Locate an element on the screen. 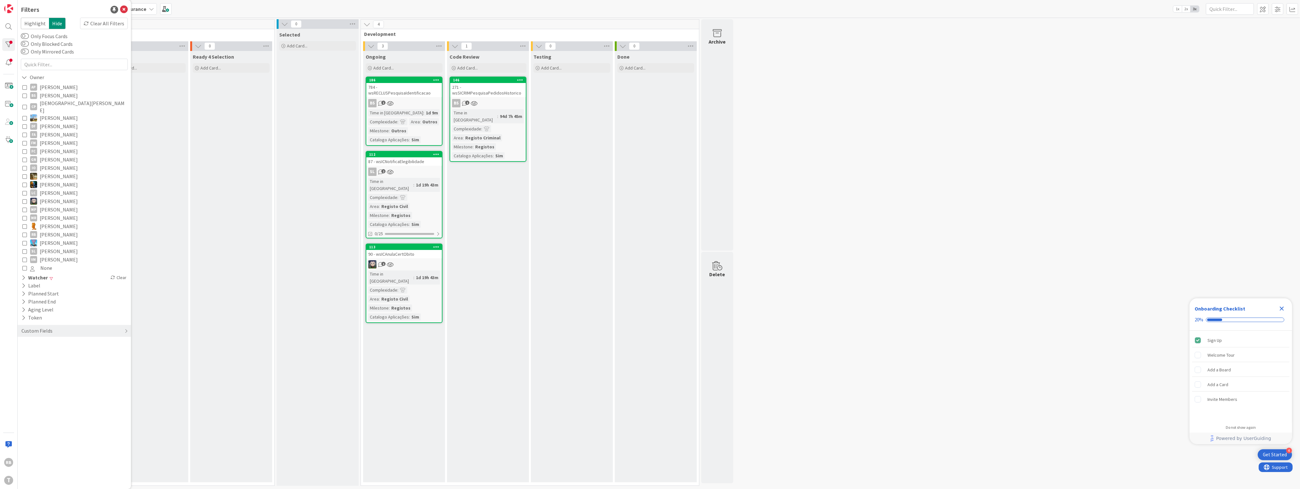  div: Welcome Tour is located at coordinates (1221, 355).